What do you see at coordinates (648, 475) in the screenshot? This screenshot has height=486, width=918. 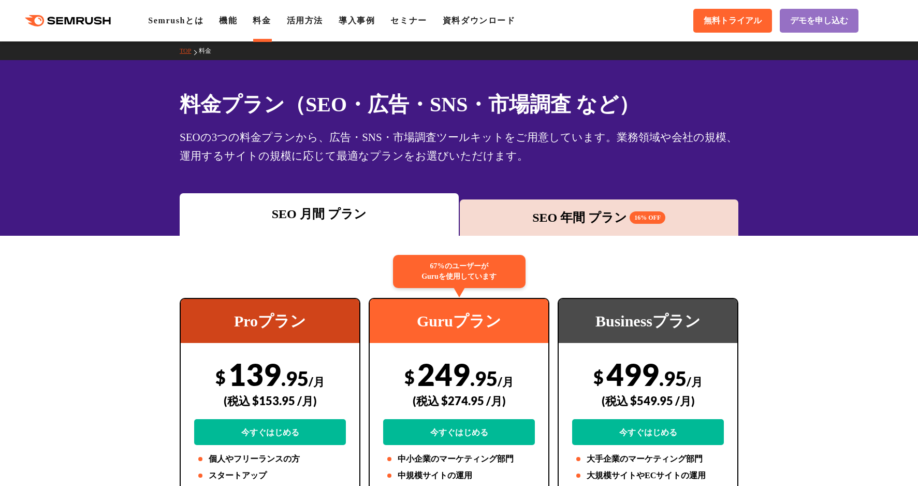 I see `li: 大規模サイトやECサイトの運用` at bounding box center [648, 475].